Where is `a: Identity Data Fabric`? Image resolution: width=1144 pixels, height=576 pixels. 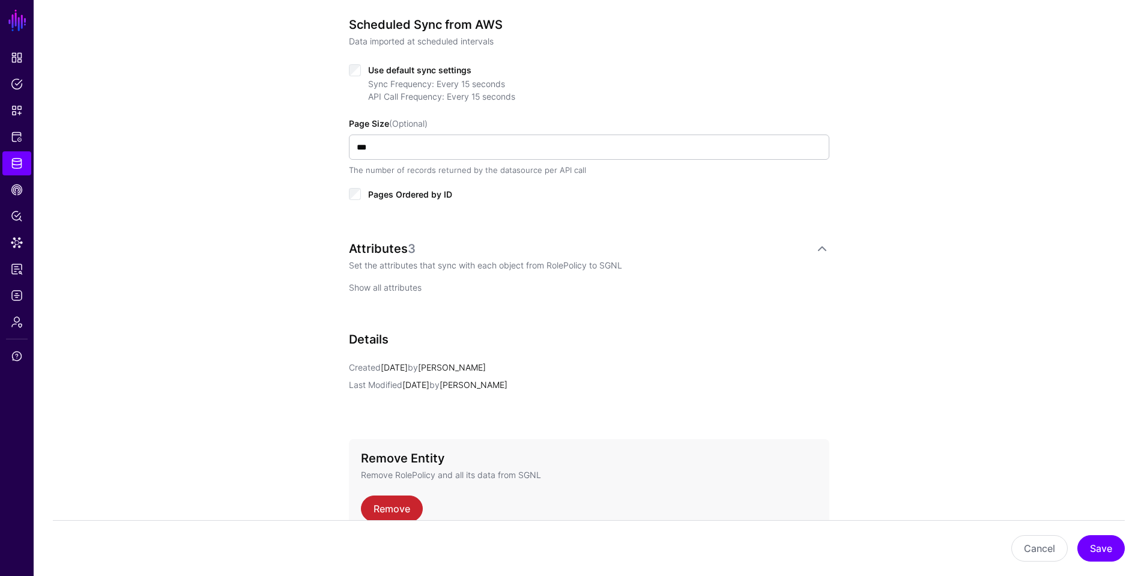
a: Identity Data Fabric is located at coordinates (17, 163).